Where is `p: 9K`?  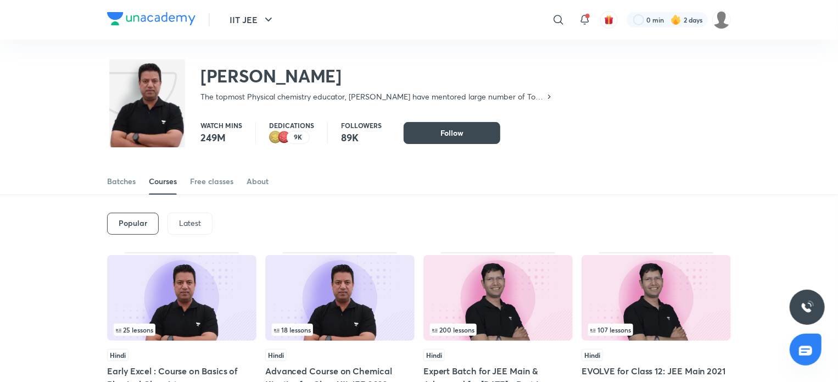
p: 9K is located at coordinates (298, 137).